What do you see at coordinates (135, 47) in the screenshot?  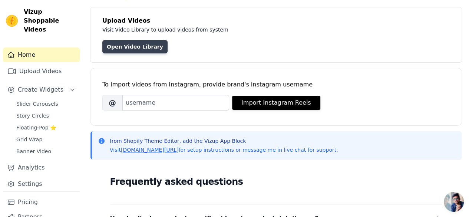 I see `a: Open Video Library` at bounding box center [135, 47].